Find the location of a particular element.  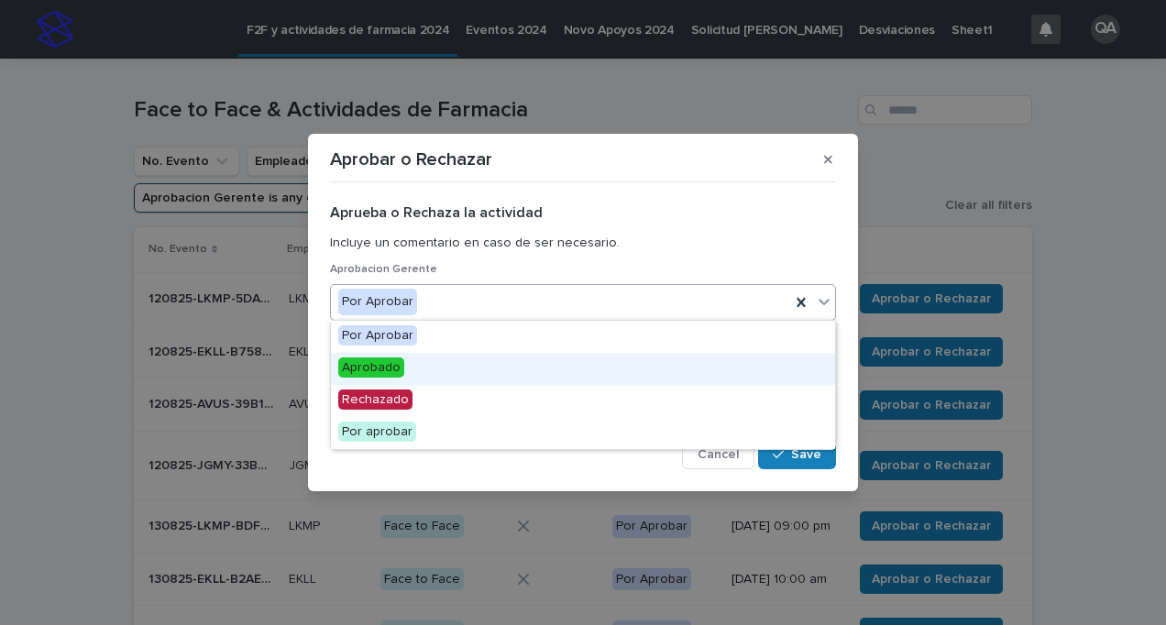

p: Incluye un comentario en caso de ser necesario. is located at coordinates (583, 243).